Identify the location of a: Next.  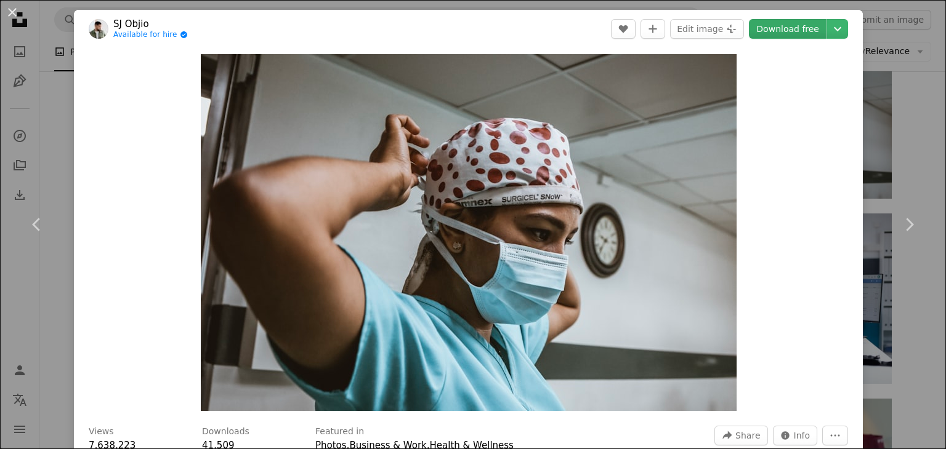
(909, 225).